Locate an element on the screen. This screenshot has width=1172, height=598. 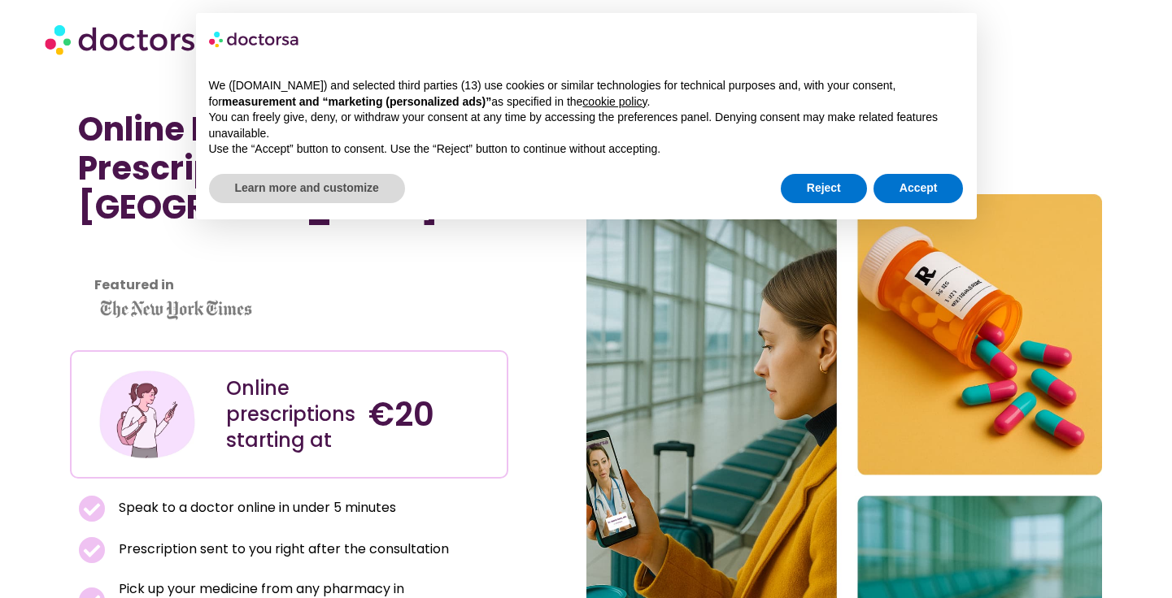
p: Use the “Accept” button to consent. Use the “Reject” button to continue without accepting. is located at coordinates (586, 150).